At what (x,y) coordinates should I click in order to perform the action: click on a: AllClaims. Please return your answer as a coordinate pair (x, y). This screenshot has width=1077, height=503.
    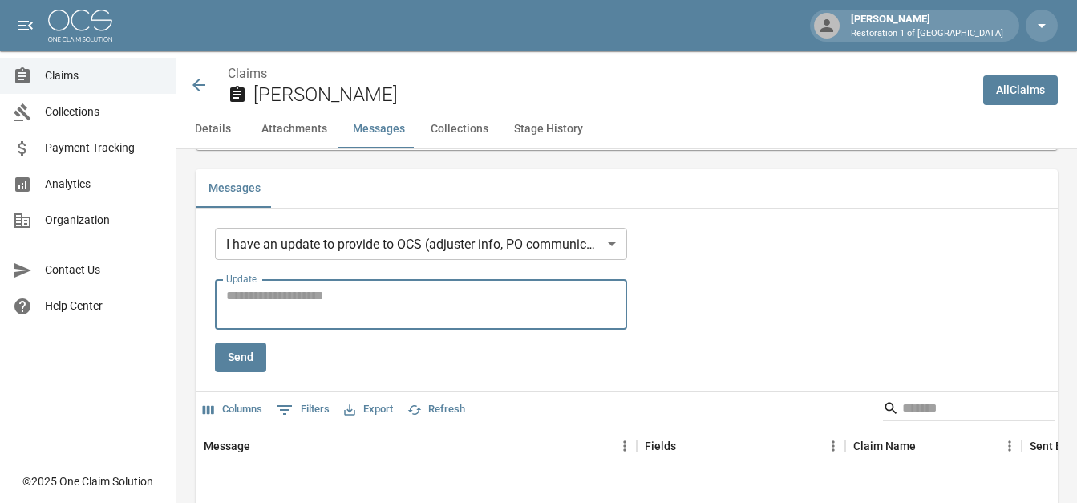
    Looking at the image, I should click on (1020, 90).